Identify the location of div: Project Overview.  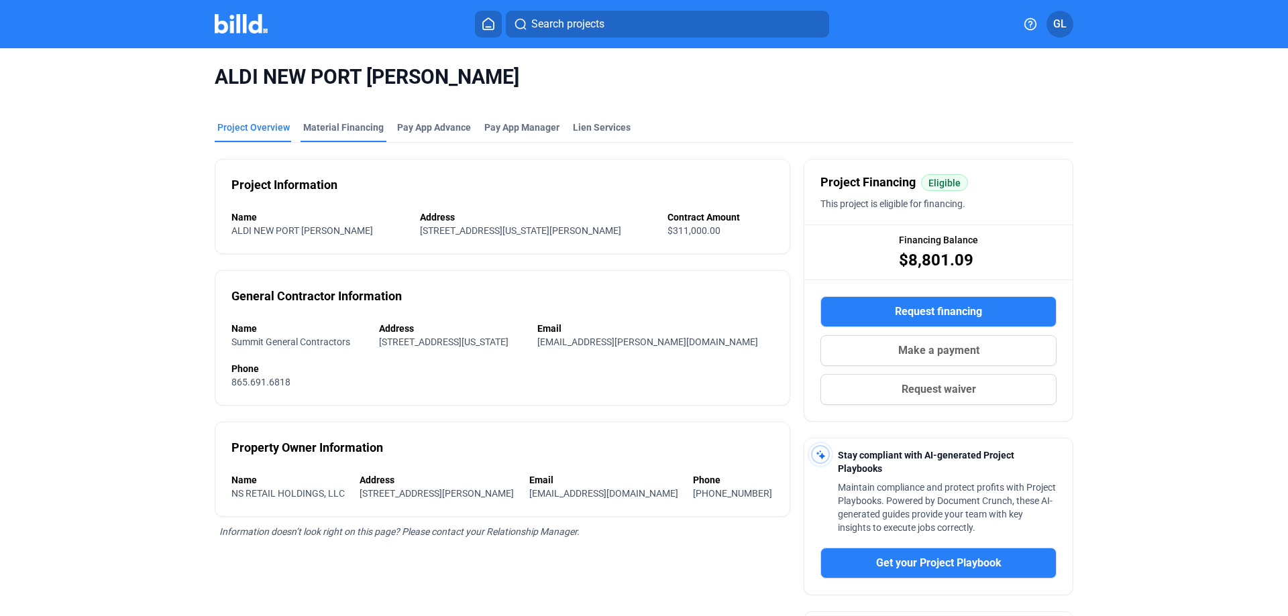
(254, 127).